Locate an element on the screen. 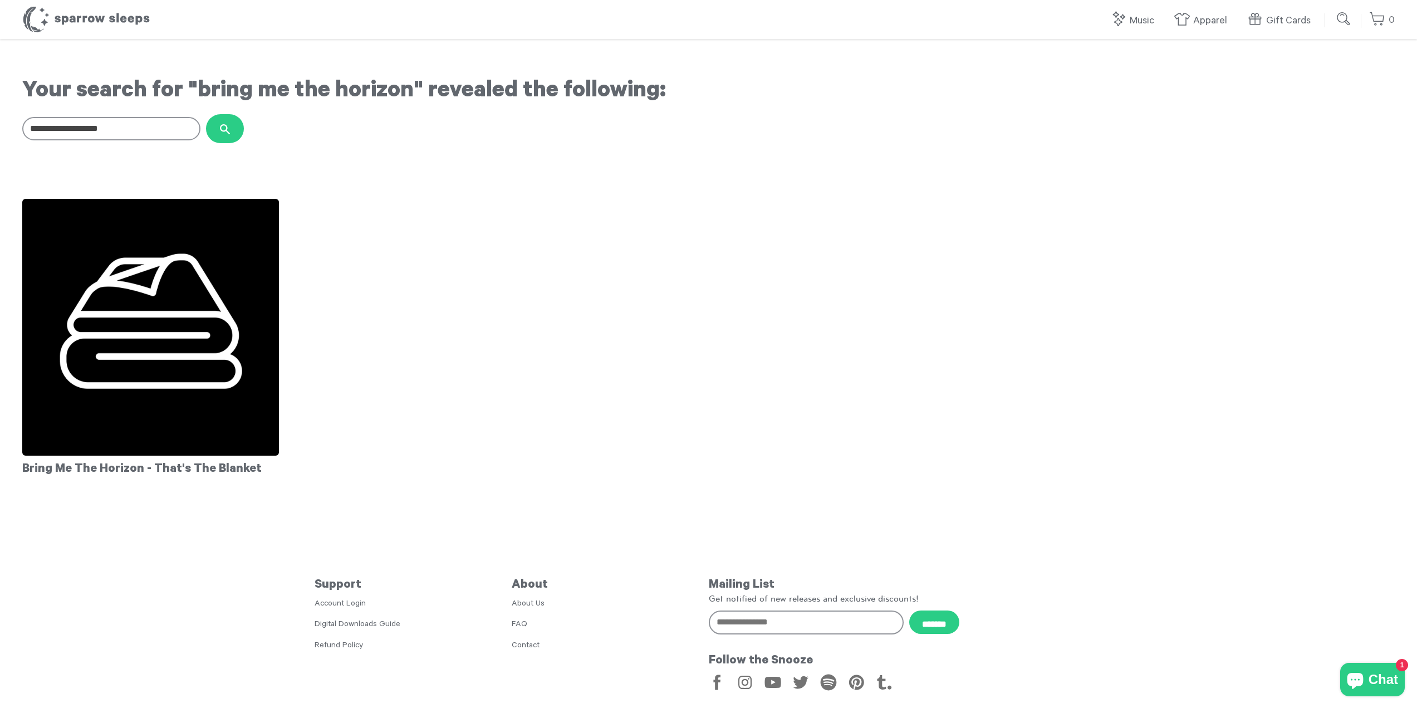  a: Account Login is located at coordinates (340, 604).